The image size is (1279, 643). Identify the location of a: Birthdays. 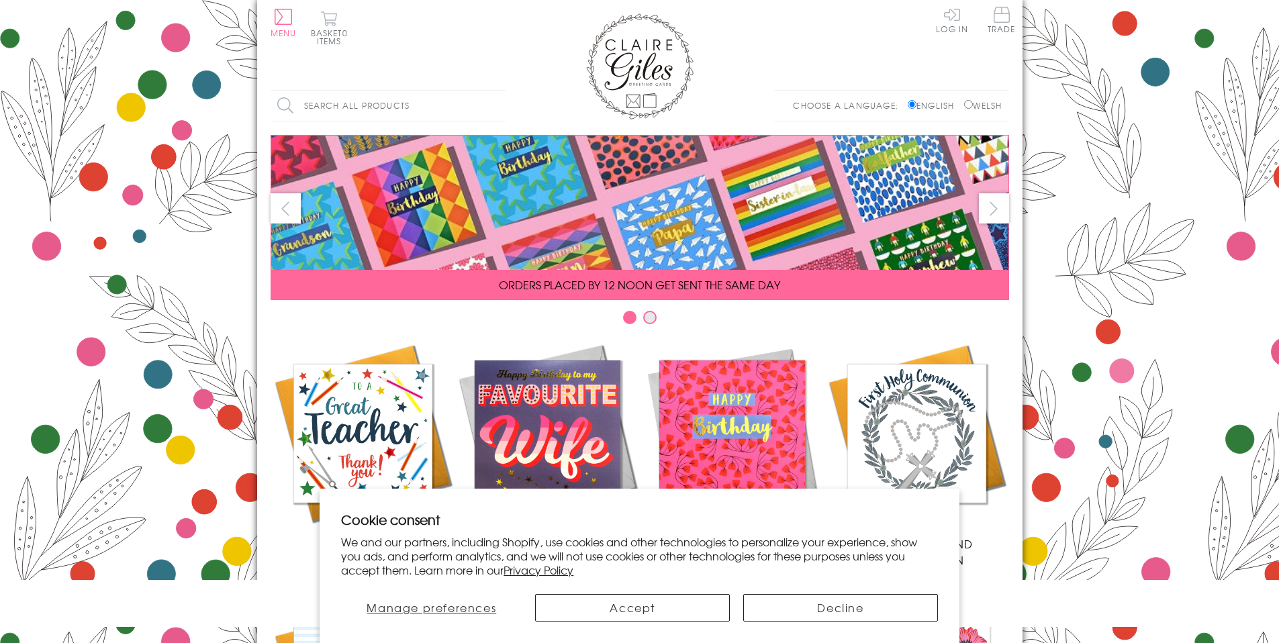
(732, 446).